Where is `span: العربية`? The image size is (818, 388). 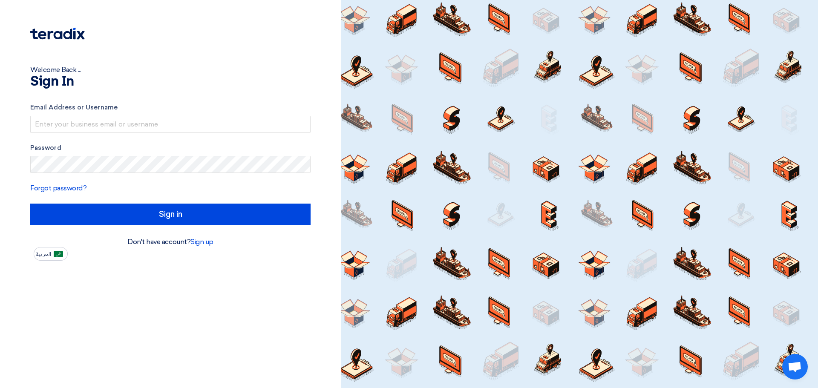 span: العربية is located at coordinates (43, 254).